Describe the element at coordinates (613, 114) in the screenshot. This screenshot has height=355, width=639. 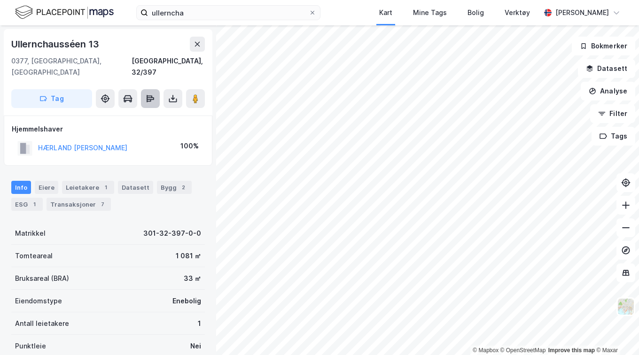
I see `button: Filter` at that location.